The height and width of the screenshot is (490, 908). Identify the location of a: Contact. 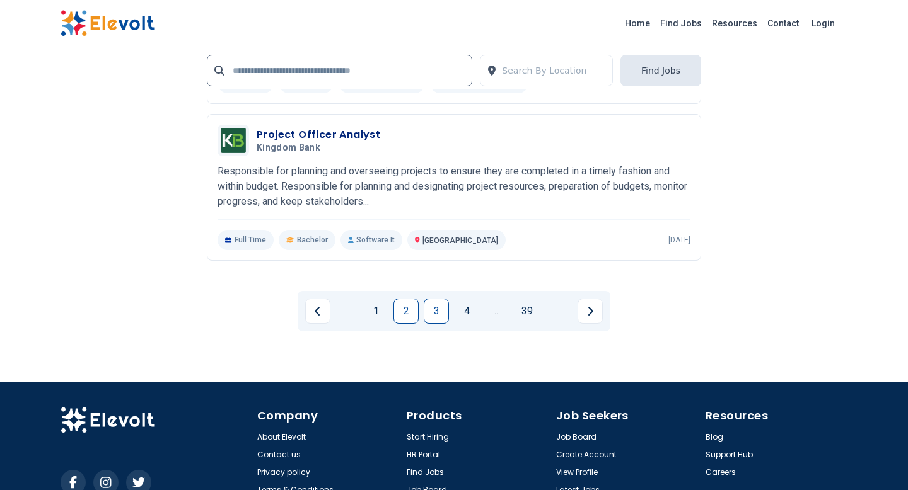
(783, 23).